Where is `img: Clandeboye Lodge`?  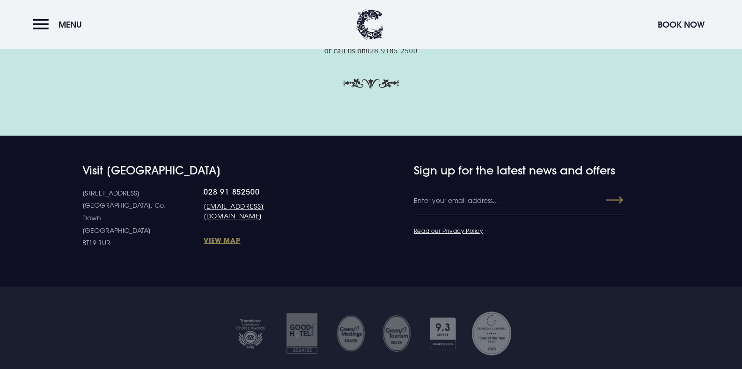
img: Clandeboye Lodge is located at coordinates (370, 24).